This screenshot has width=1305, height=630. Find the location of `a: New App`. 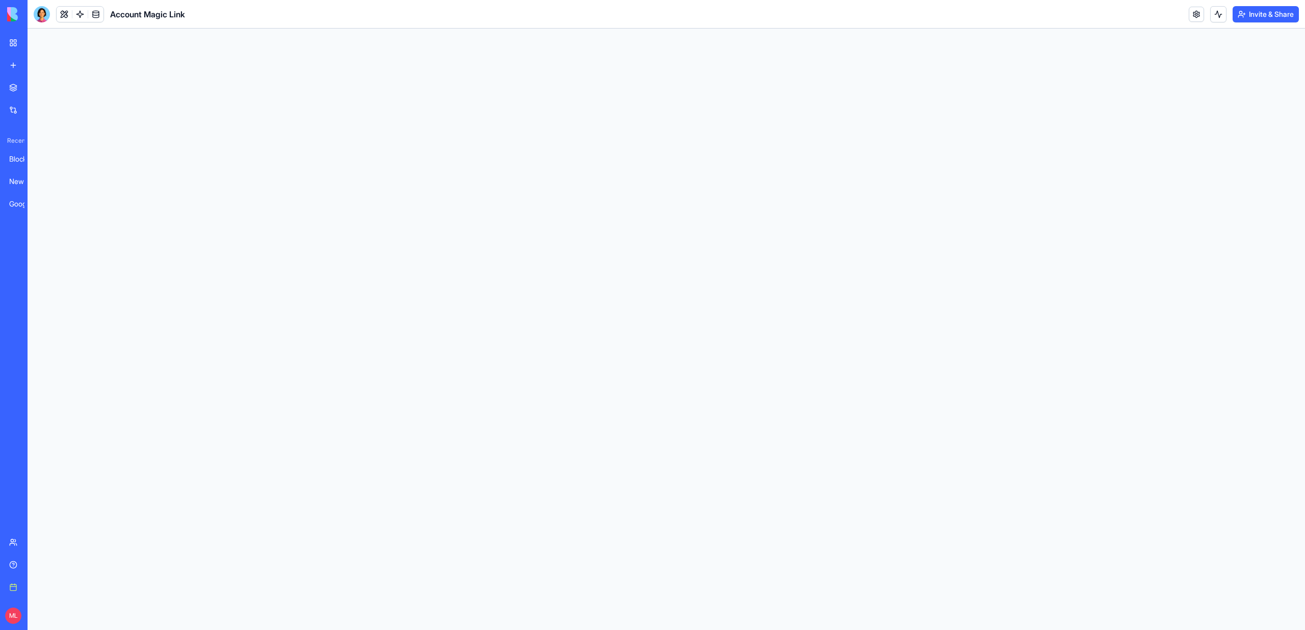

a: New App is located at coordinates (23, 182).